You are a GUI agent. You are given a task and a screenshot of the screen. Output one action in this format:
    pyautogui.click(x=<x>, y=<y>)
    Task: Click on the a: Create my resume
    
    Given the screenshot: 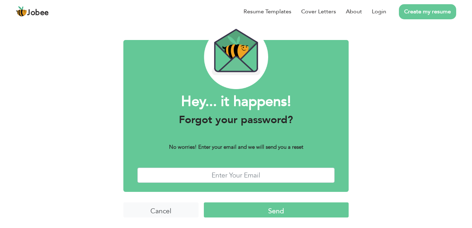 What is the action you would take?
    pyautogui.click(x=427, y=12)
    